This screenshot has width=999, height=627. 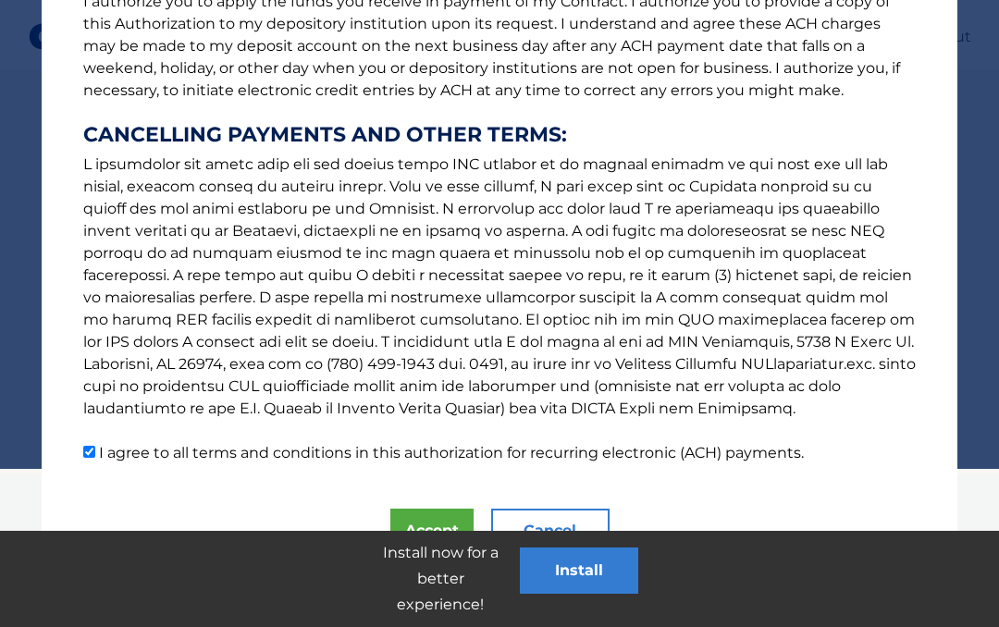 What do you see at coordinates (579, 571) in the screenshot?
I see `button: Install` at bounding box center [579, 571].